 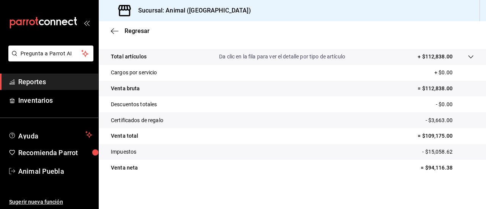 What do you see at coordinates (87, 23) in the screenshot?
I see `button: open_drawer_menu` at bounding box center [87, 23].